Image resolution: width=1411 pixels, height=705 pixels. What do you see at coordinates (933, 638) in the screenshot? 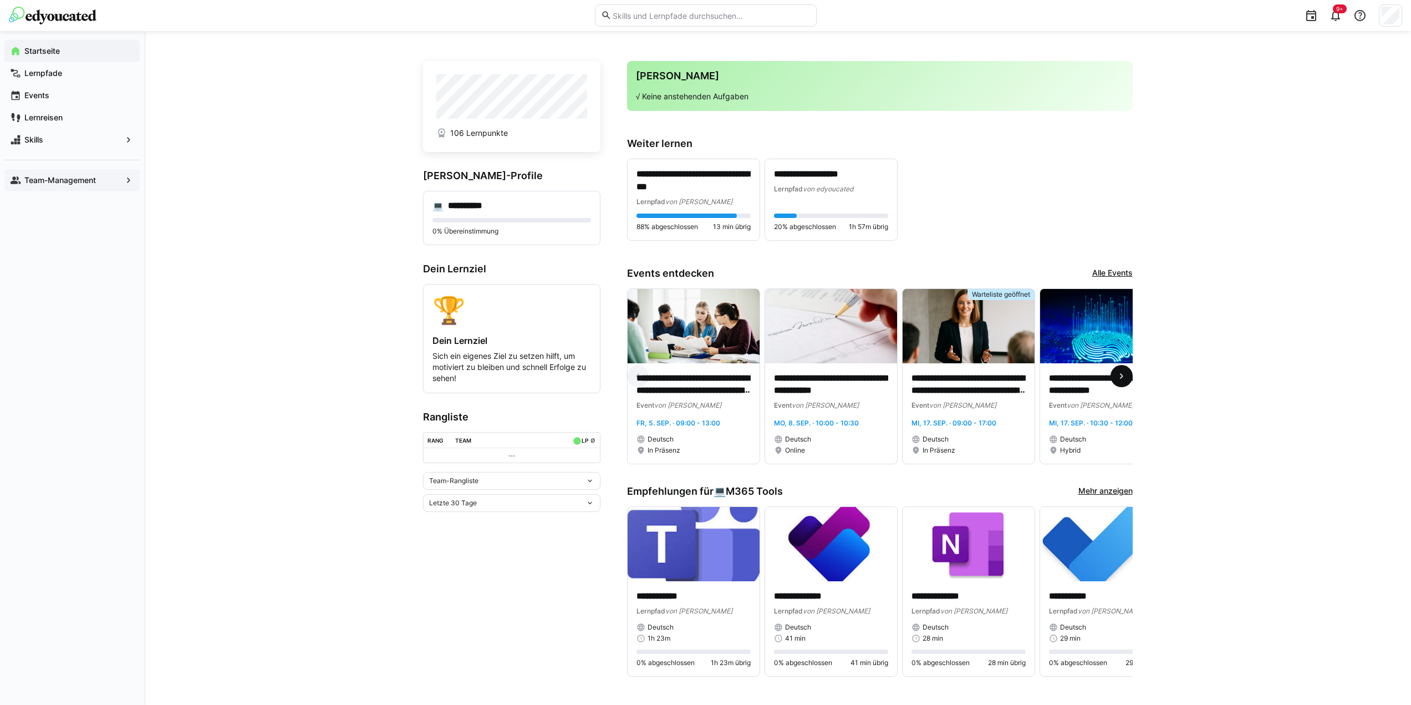
I see `span: 28 min` at bounding box center [933, 638].